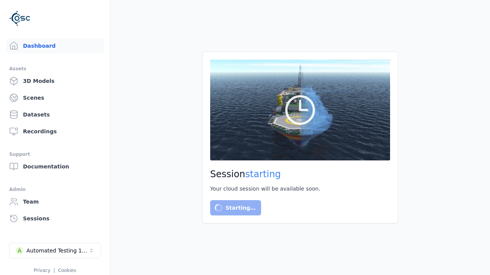  Describe the element at coordinates (235, 208) in the screenshot. I see `button: Starting…` at that location.